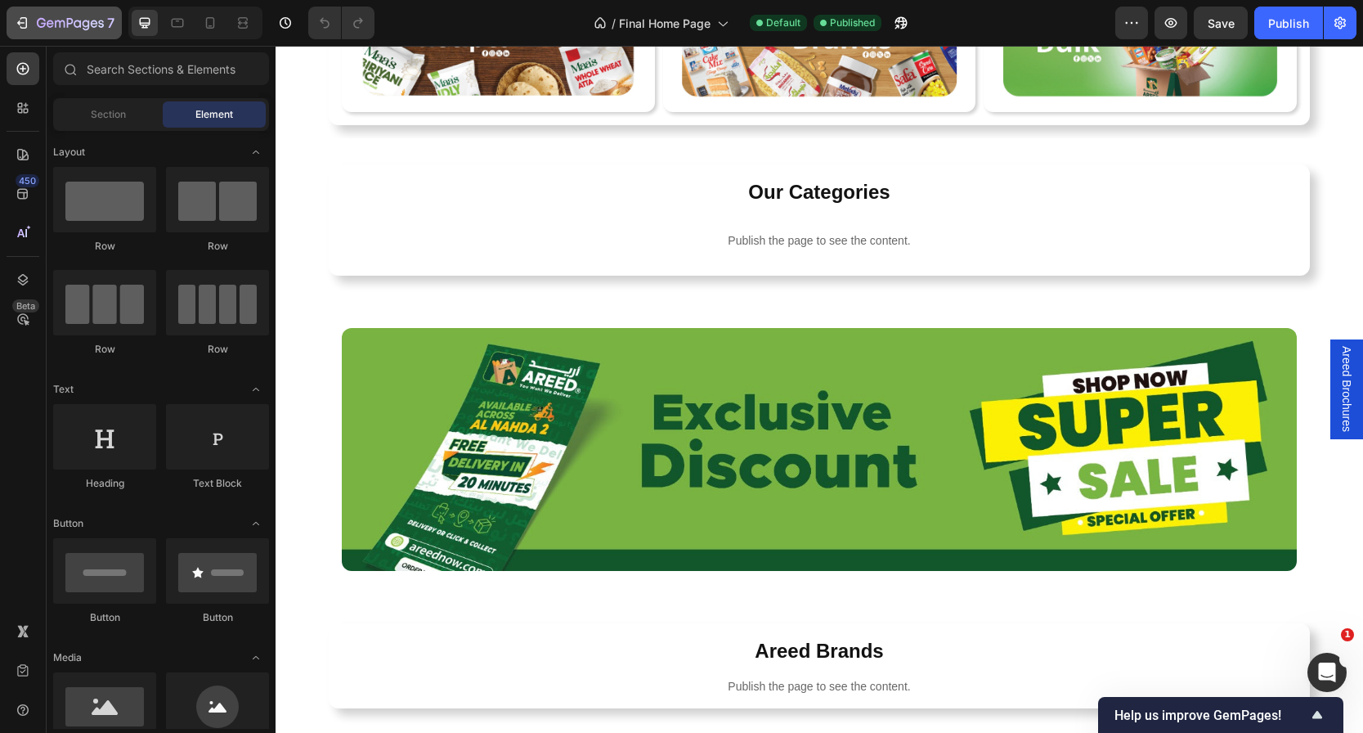  I want to click on span: Save, so click(1221, 23).